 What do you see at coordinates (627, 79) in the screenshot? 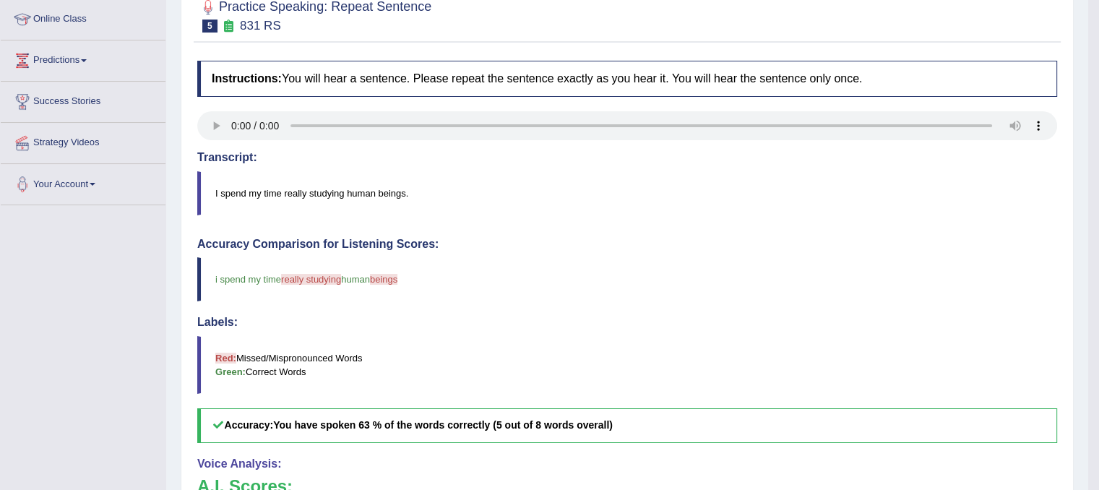
I see `h4: You will hear a sentence. Please repeat the sentence exactly as you hear it. You will hear the se...` at bounding box center [627, 79].